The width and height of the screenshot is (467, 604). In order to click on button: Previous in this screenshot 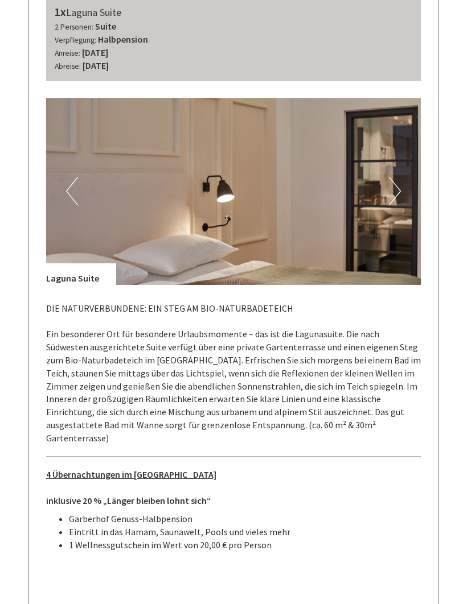, I will do `click(72, 192)`.